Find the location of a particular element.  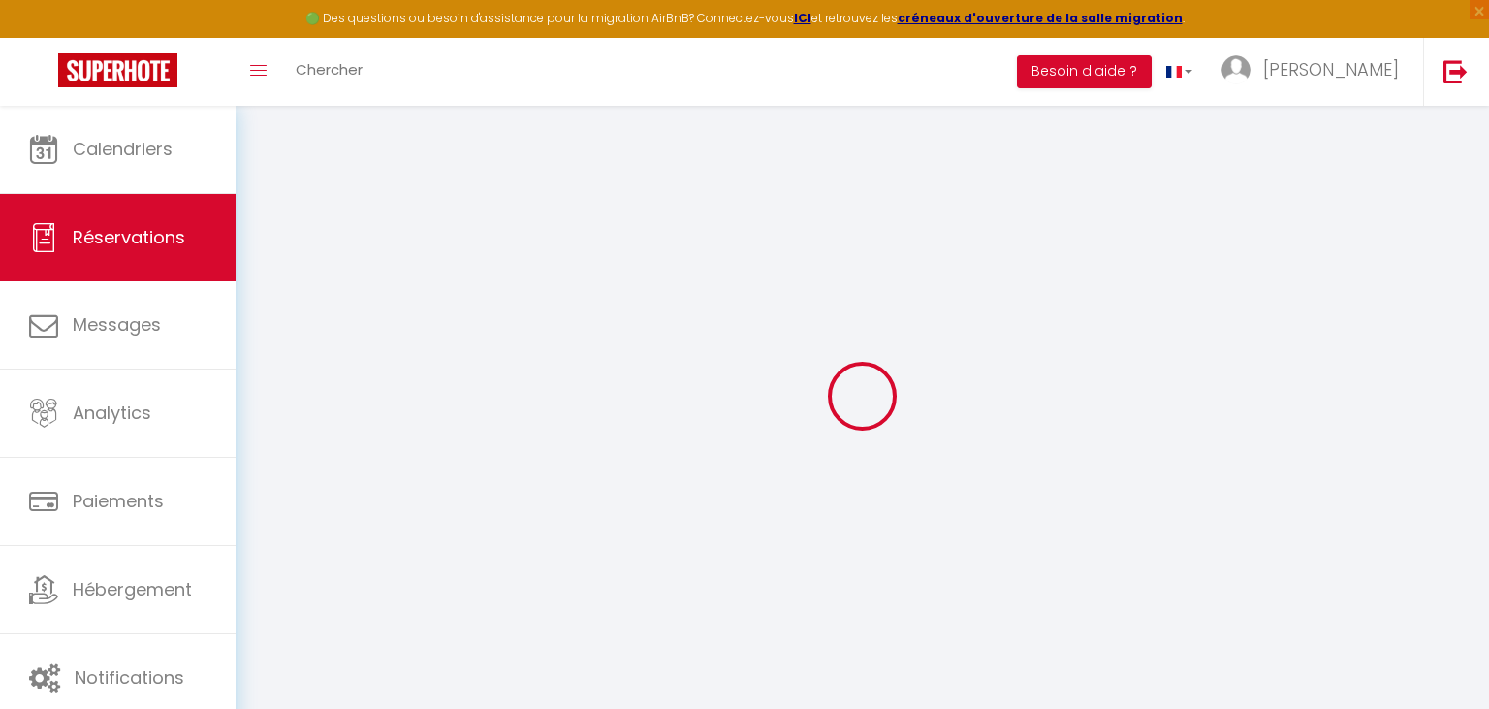

span: Hébergement is located at coordinates (132, 588).